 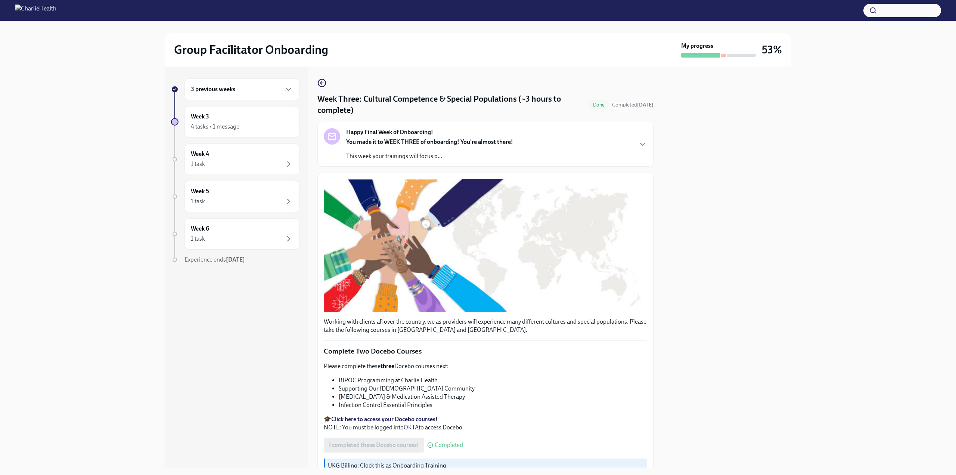 I want to click on p: 🎓 NOTE: You must be logged into to access Docebo, so click(x=485, y=423).